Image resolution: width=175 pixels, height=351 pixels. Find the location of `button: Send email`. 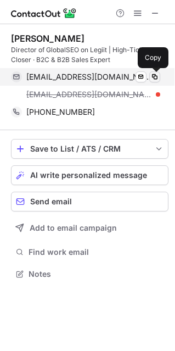

button: Send email is located at coordinates (90, 202).